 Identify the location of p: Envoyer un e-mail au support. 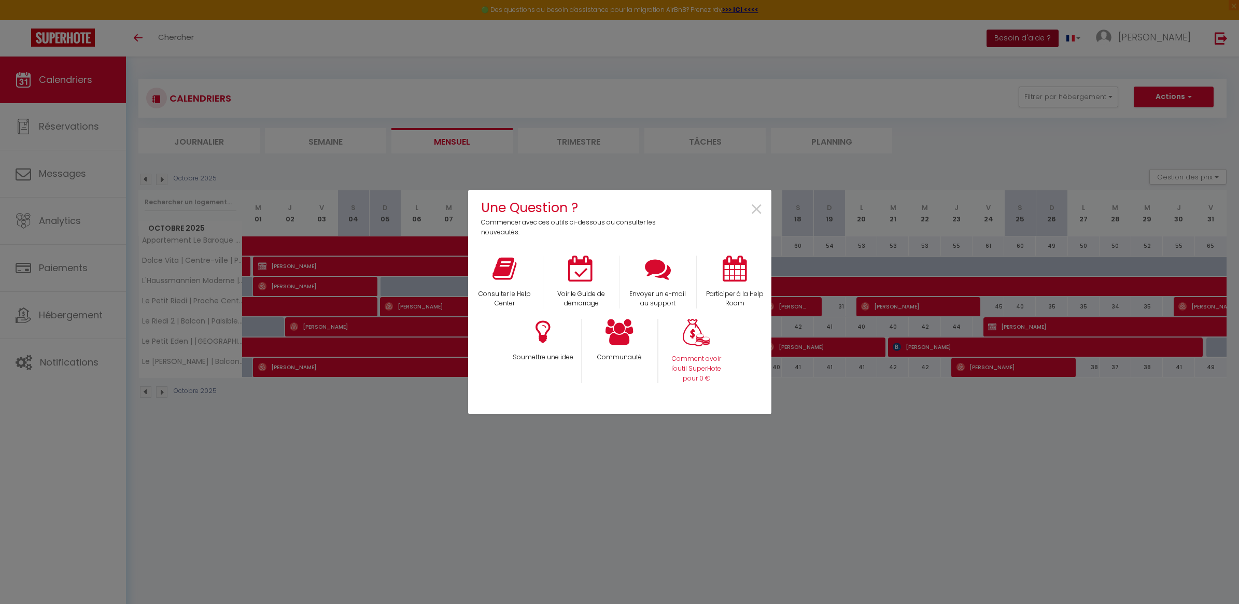
(658, 299).